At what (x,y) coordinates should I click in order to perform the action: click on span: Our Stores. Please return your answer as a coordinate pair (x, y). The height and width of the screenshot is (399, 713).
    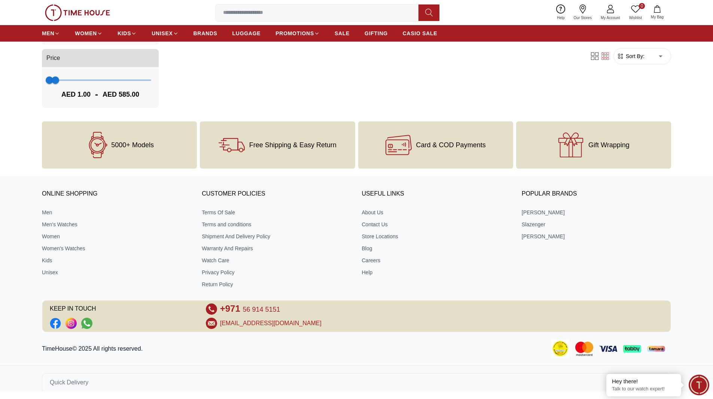
    Looking at the image, I should click on (583, 18).